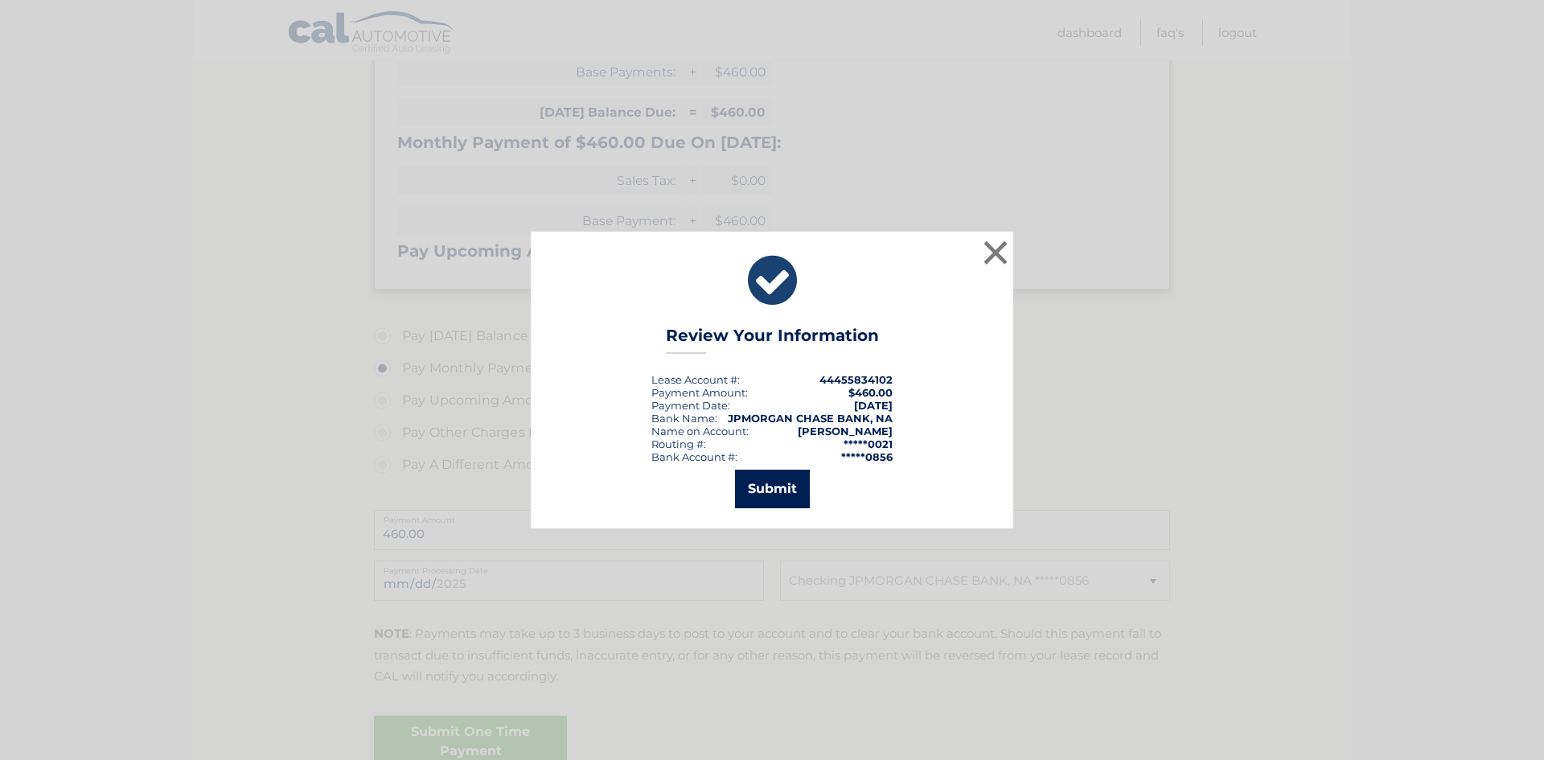  What do you see at coordinates (772, 339) in the screenshot?
I see `h3: Review Your Information` at bounding box center [772, 339].